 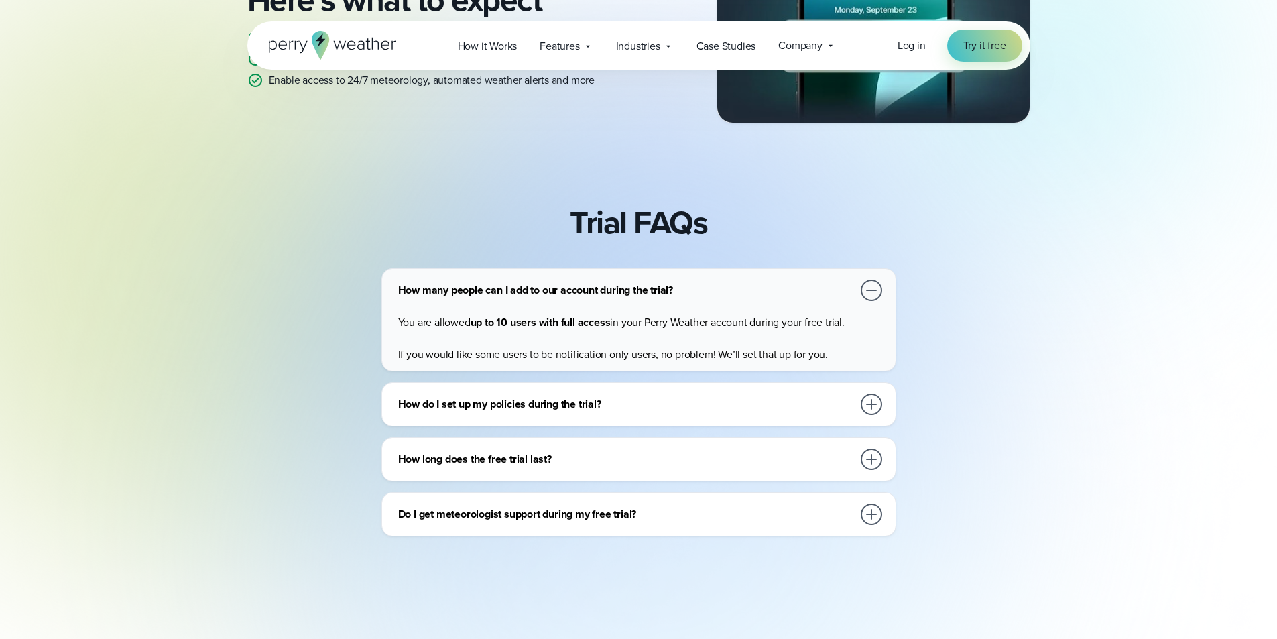 What do you see at coordinates (985, 46) in the screenshot?
I see `a: Try it free` at bounding box center [985, 46].